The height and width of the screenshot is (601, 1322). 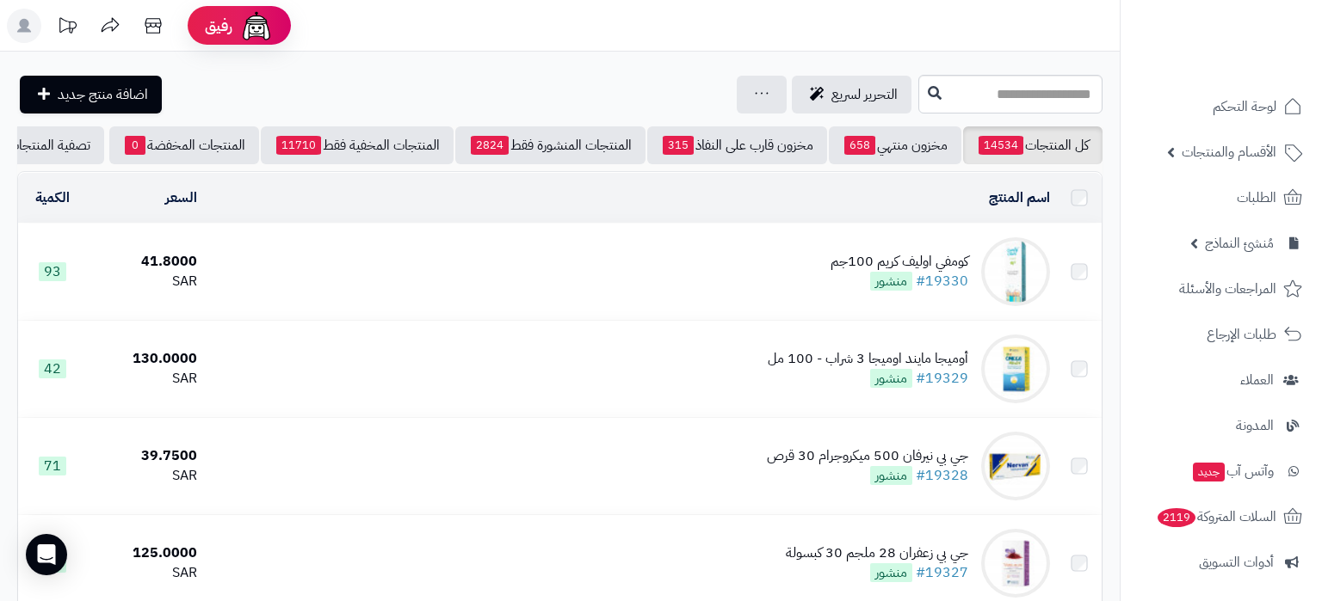 What do you see at coordinates (49, 145) in the screenshot?
I see `span: تصفية المنتجات` at bounding box center [49, 145].